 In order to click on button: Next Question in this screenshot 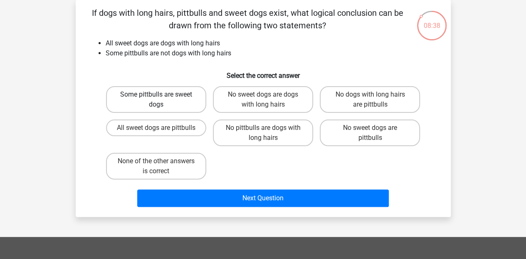, I will do `click(263, 198)`.